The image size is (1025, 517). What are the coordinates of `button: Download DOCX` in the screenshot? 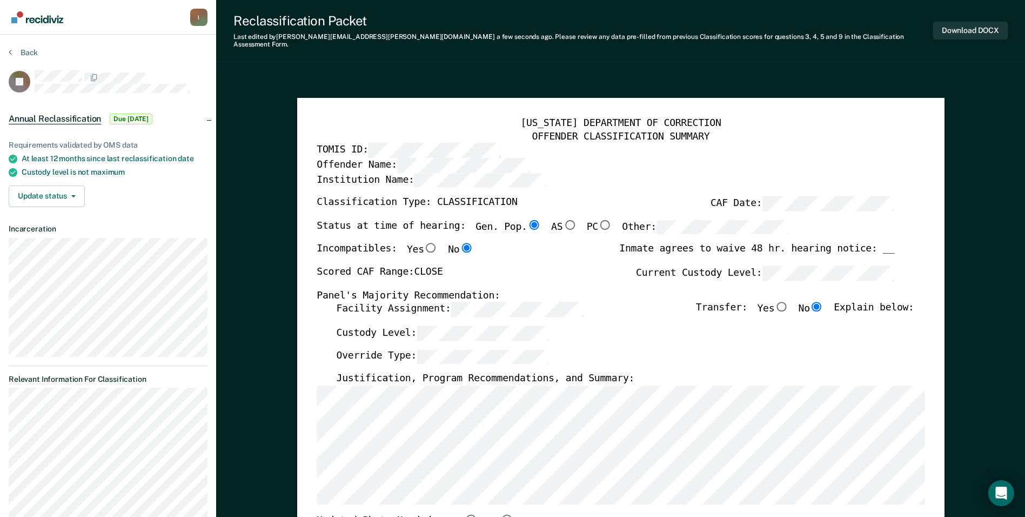 It's located at (971, 30).